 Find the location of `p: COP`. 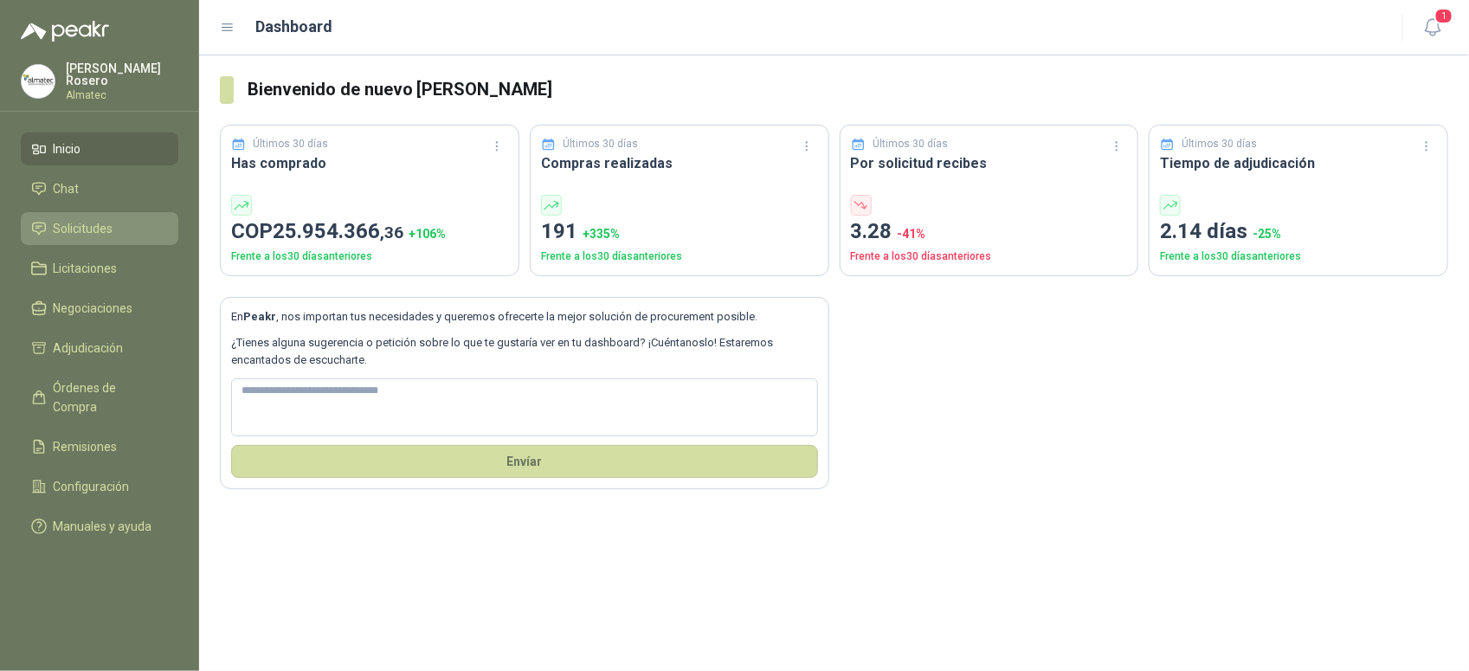

p: COP is located at coordinates (370, 232).